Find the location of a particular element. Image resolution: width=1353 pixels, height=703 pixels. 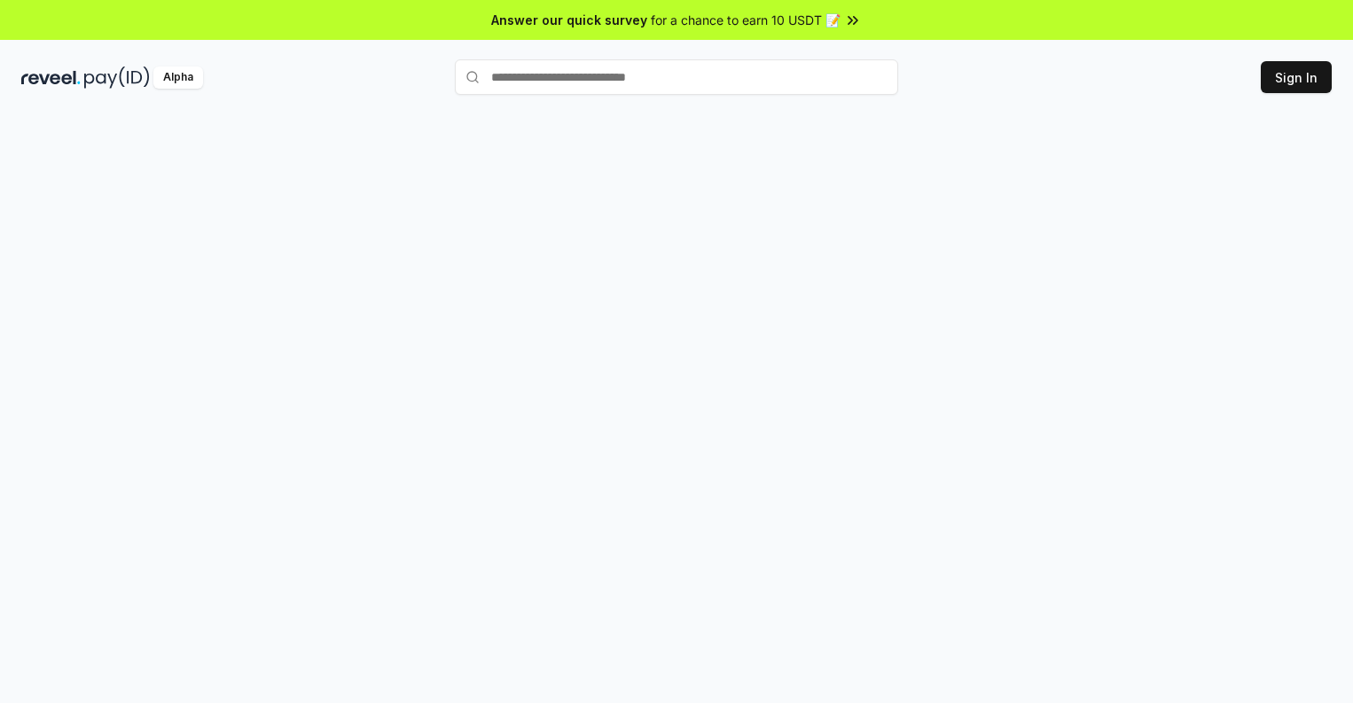

span: Answer our quick survey is located at coordinates (569, 19).